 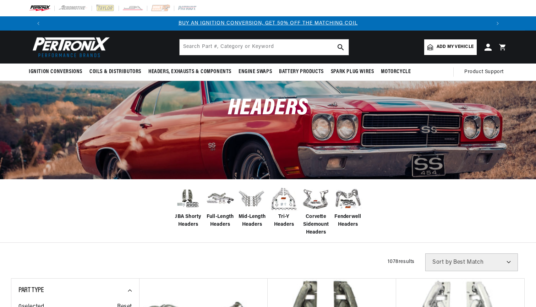 I want to click on img: Corvette Sidemount Headers, so click(x=316, y=199).